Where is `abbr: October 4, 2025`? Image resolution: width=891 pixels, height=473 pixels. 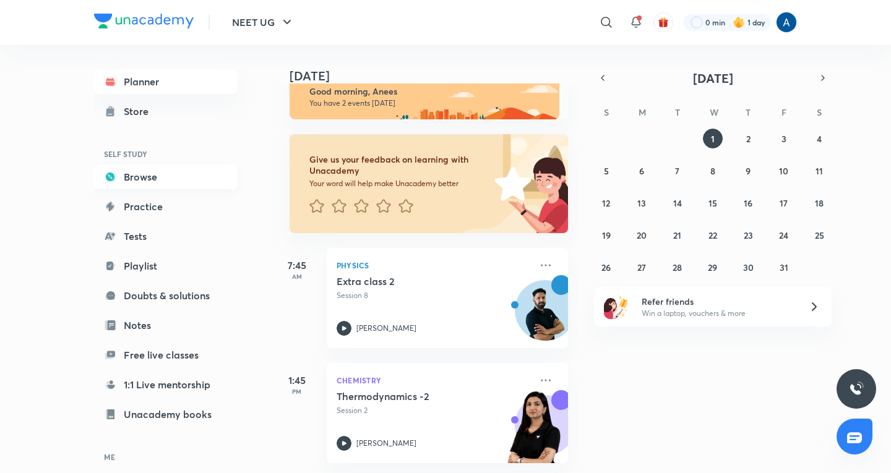 abbr: October 4, 2025 is located at coordinates (819, 139).